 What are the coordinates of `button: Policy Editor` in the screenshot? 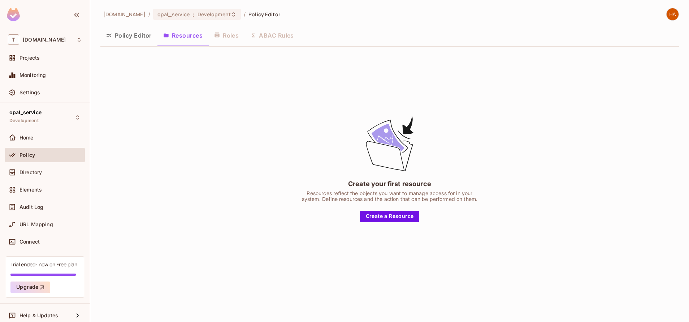 It's located at (129, 35).